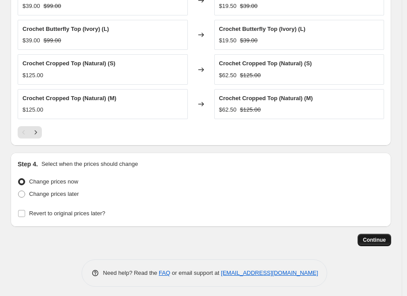  Describe the element at coordinates (165, 273) in the screenshot. I see `a: FAQ` at that location.